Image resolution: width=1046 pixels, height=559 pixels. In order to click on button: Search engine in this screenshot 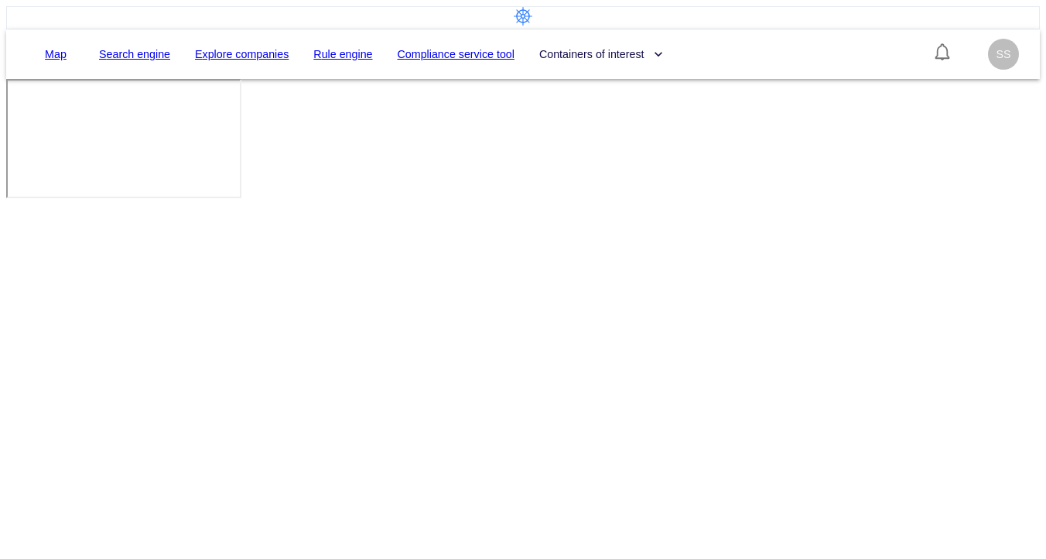, I will do `click(135, 54)`.